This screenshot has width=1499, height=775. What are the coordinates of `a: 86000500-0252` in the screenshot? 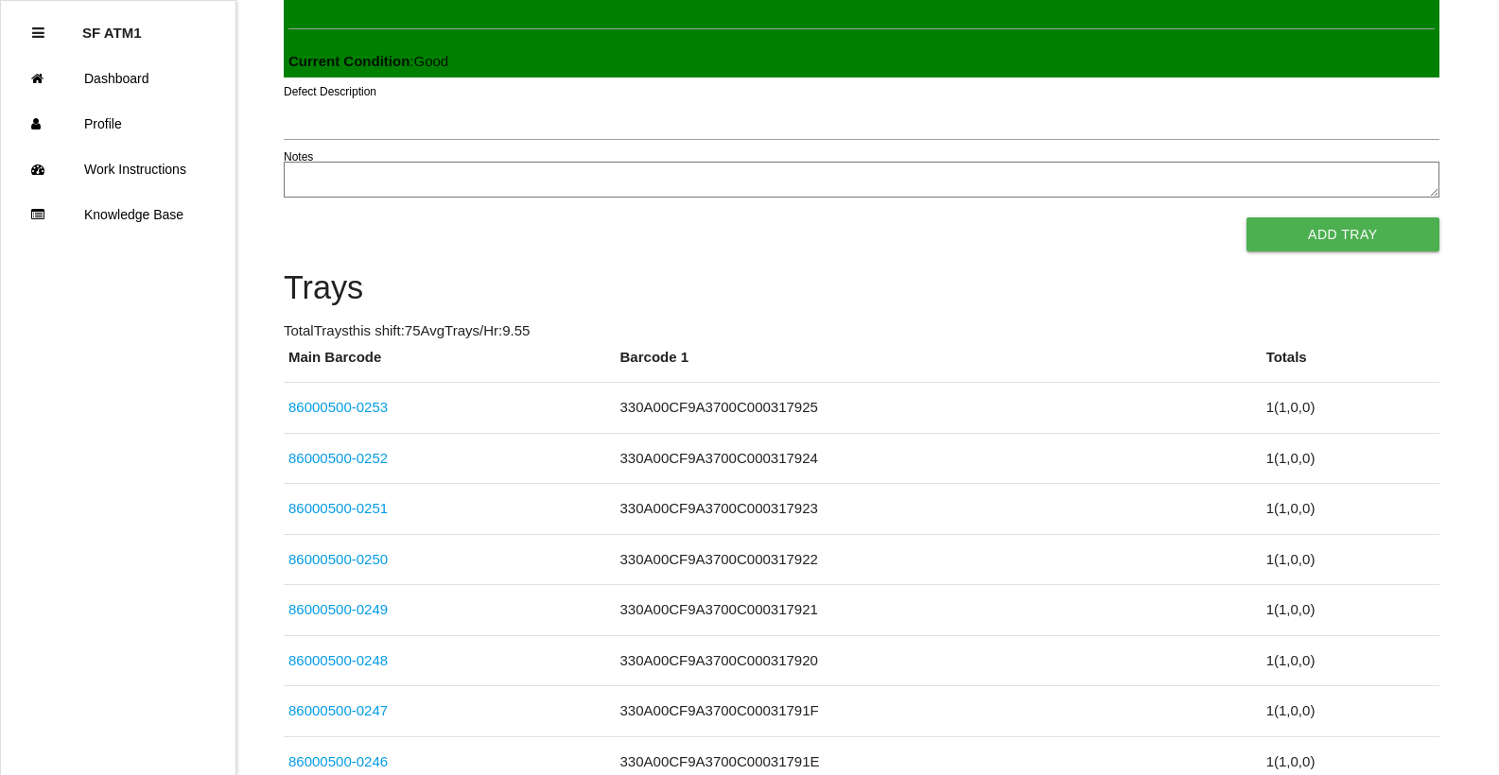 It's located at (338, 458).